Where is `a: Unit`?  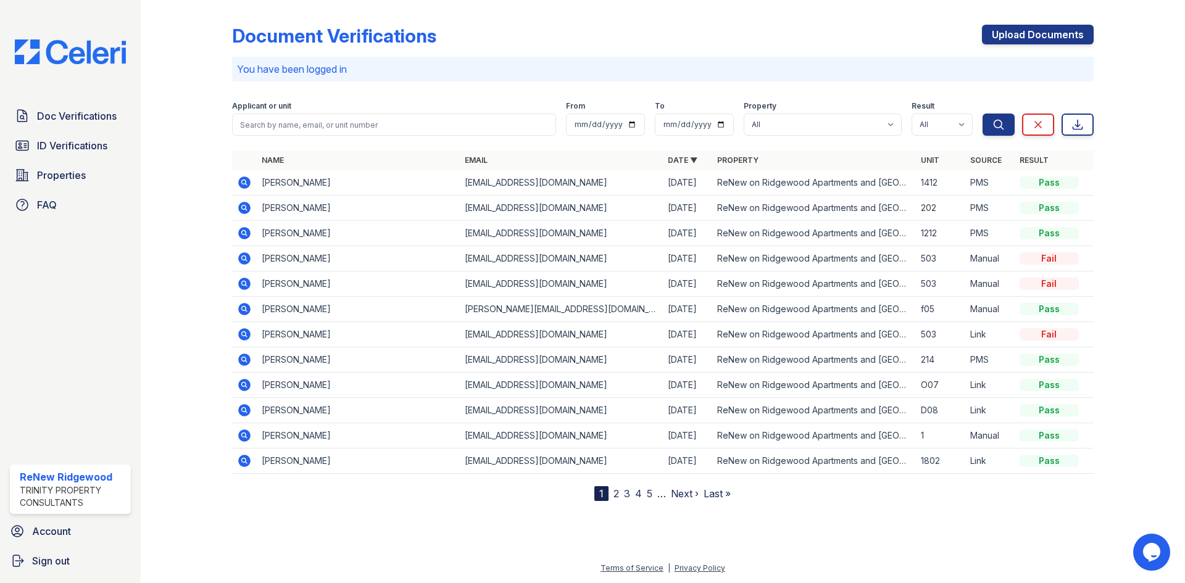 a: Unit is located at coordinates (930, 160).